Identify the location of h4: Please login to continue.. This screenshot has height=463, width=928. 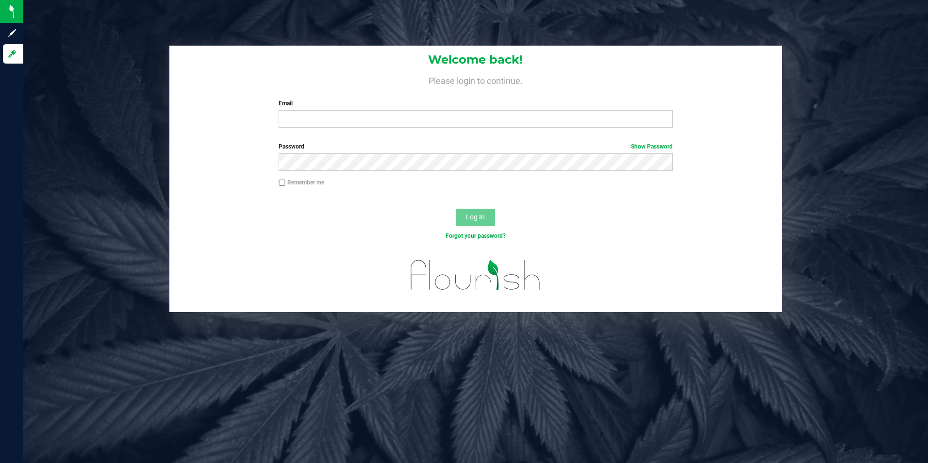
(476, 80).